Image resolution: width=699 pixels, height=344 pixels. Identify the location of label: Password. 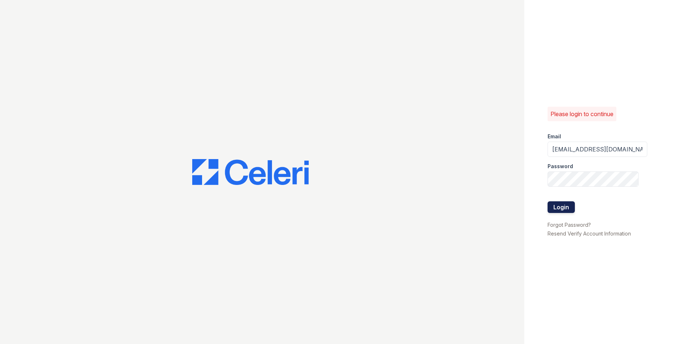
(560, 166).